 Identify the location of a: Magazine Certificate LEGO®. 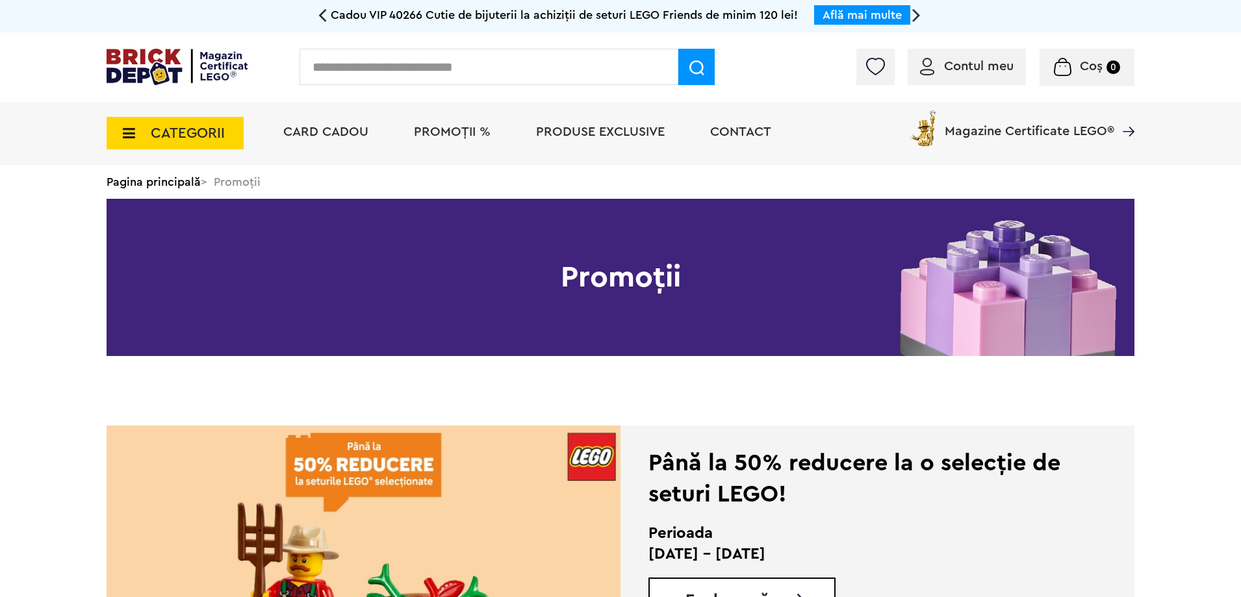
(1124, 114).